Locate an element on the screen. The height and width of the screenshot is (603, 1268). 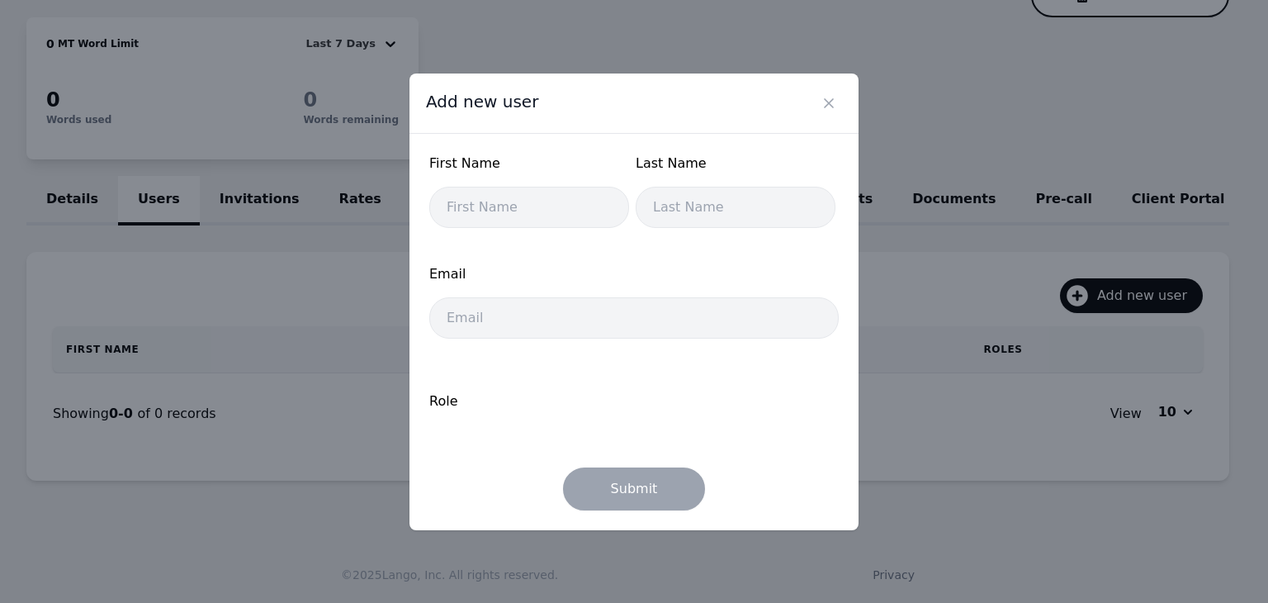
input: Last Name is located at coordinates (736, 207).